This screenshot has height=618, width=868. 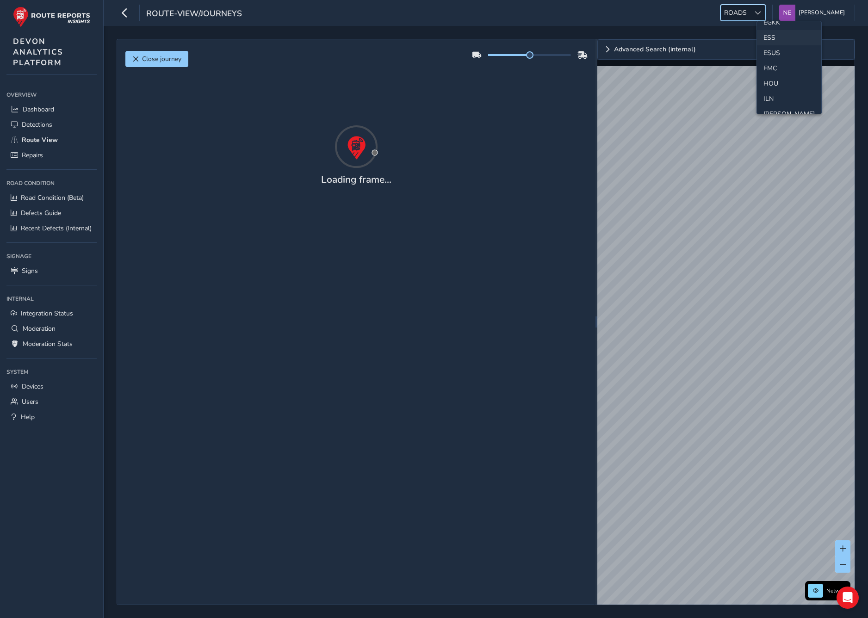 I want to click on img: rr logo, so click(x=51, y=17).